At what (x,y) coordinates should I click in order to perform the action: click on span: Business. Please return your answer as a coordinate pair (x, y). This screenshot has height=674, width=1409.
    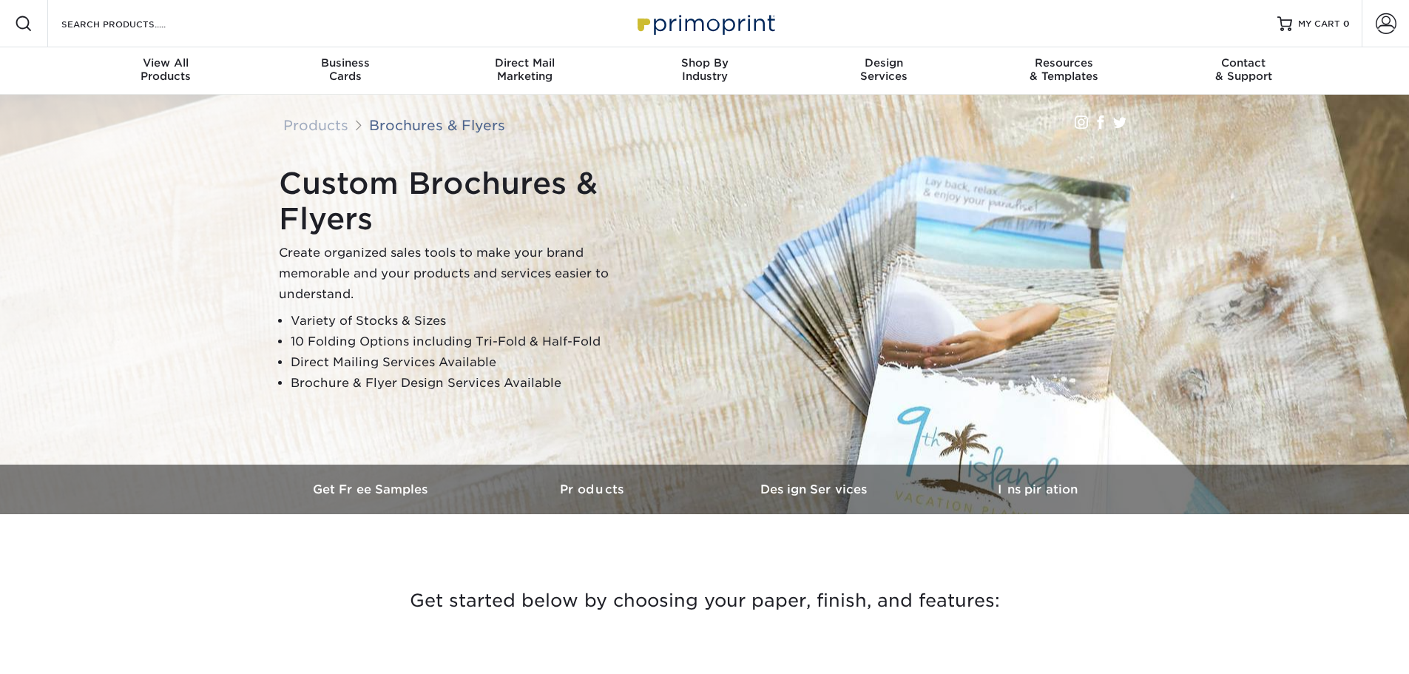
    Looking at the image, I should click on (345, 63).